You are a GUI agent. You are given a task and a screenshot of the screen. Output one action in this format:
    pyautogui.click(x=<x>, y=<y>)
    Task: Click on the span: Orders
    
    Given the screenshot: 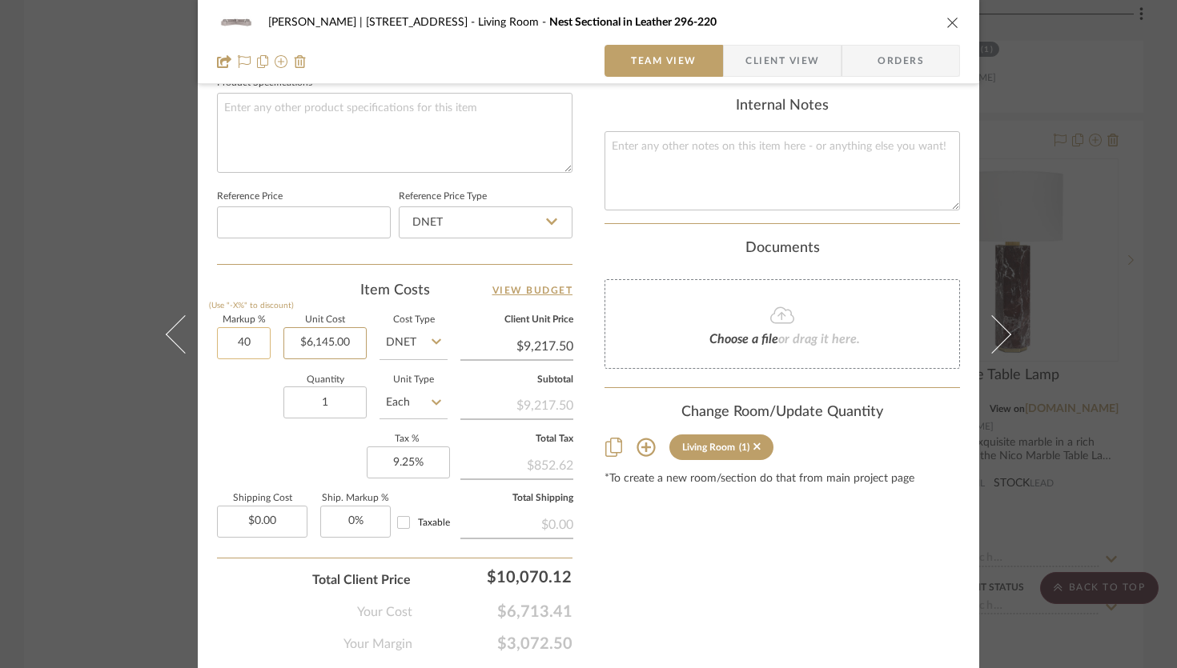 What is the action you would take?
    pyautogui.click(x=901, y=61)
    